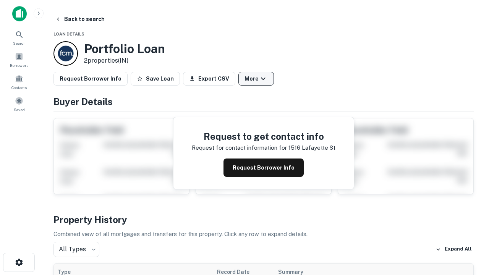 This screenshot has height=275, width=489. I want to click on p: 1516 lafayette st, so click(312, 148).